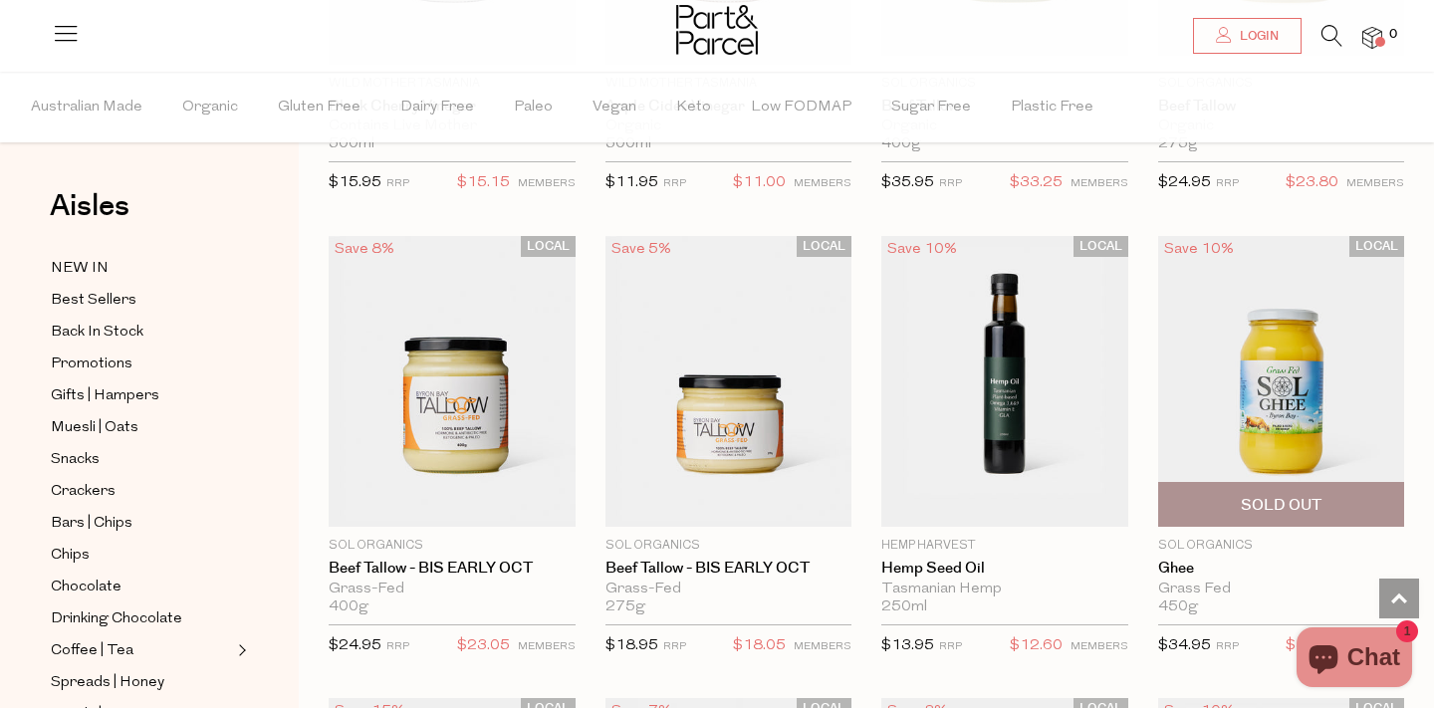 The height and width of the screenshot is (708, 1434). What do you see at coordinates (1247, 36) in the screenshot?
I see `a: Login` at bounding box center [1247, 36].